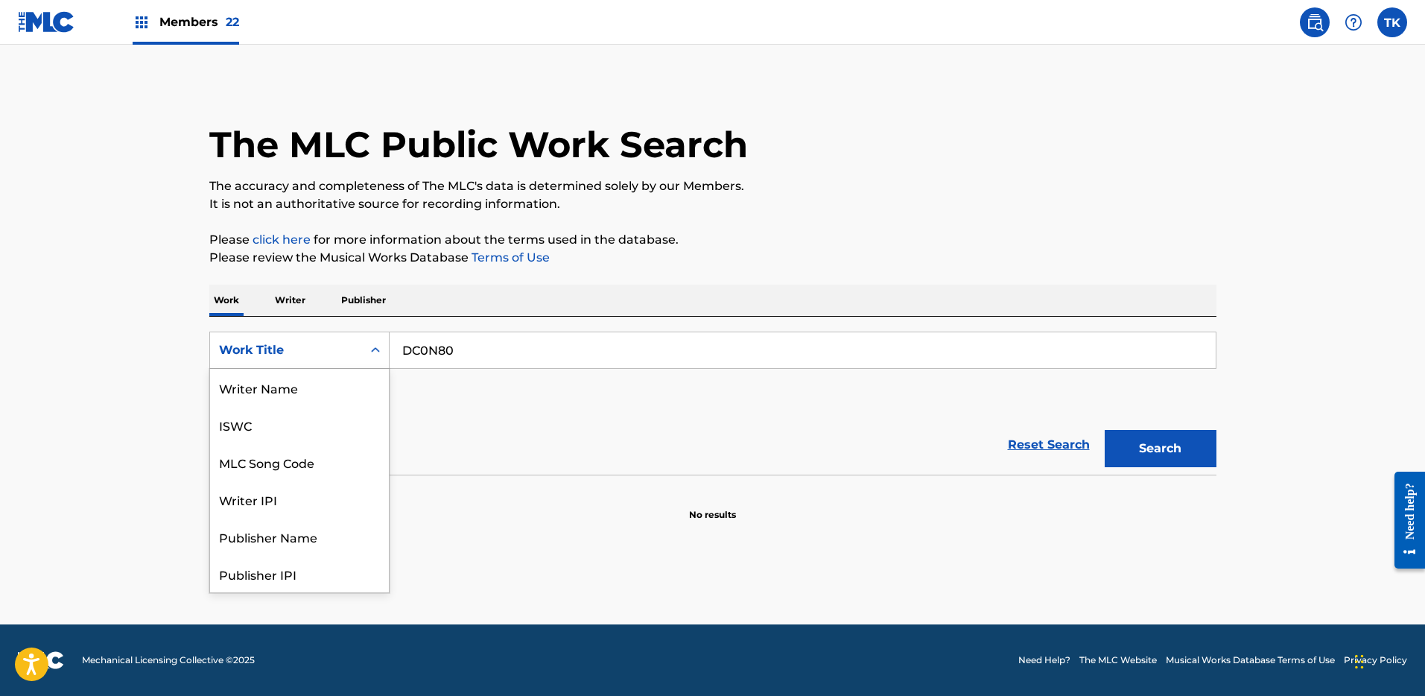  I want to click on div: Publisher Name, so click(299, 536).